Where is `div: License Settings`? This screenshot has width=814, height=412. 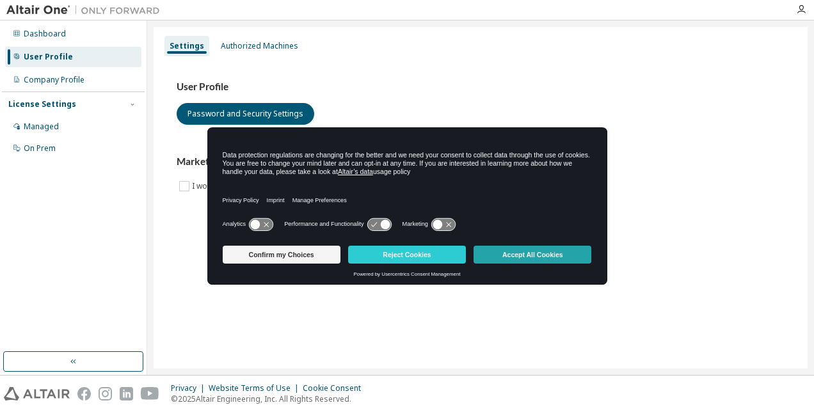 div: License Settings is located at coordinates (42, 104).